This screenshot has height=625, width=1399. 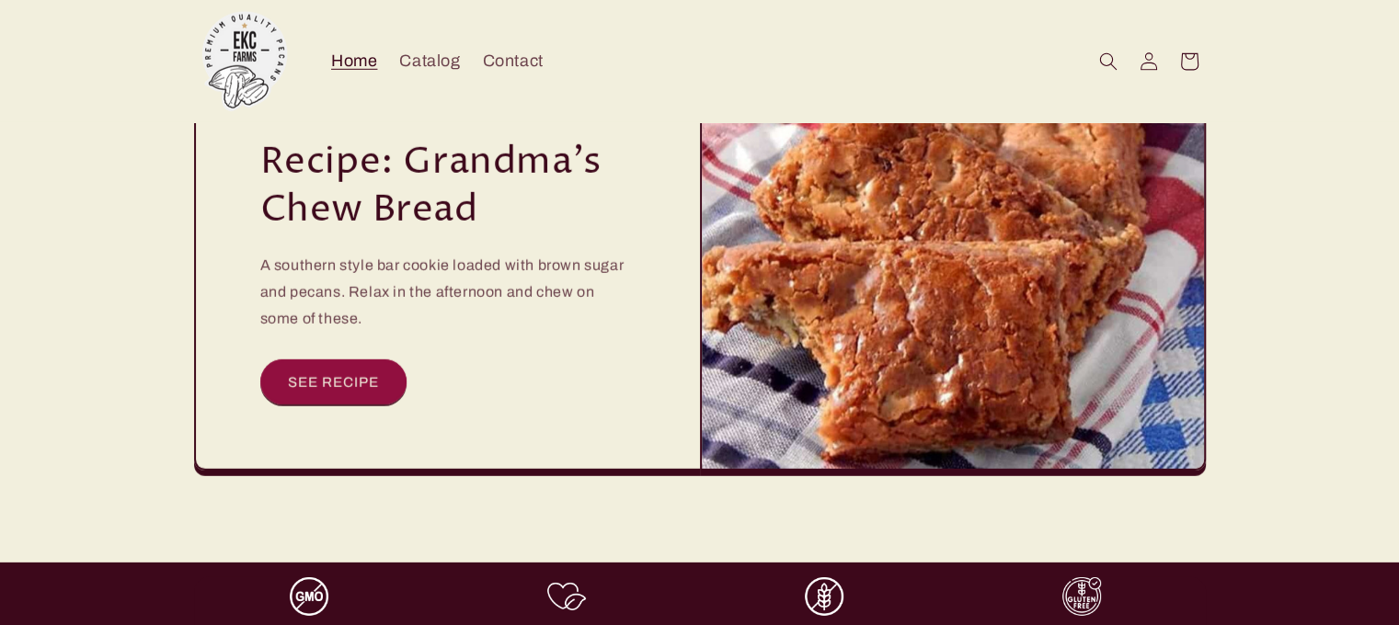 What do you see at coordinates (354, 61) in the screenshot?
I see `a: Home` at bounding box center [354, 61].